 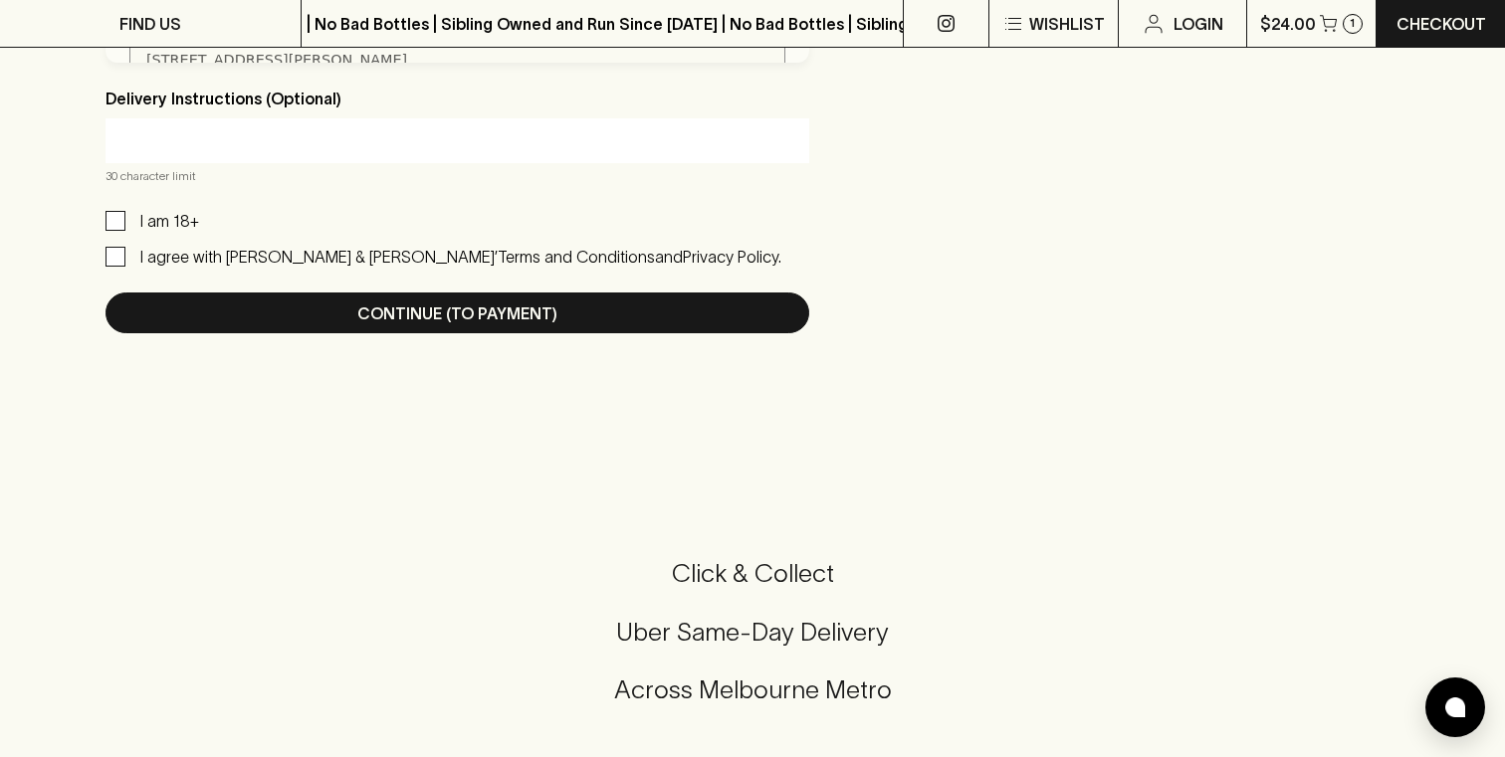 What do you see at coordinates (169, 221) in the screenshot?
I see `p: I am 18+` at bounding box center [169, 221].